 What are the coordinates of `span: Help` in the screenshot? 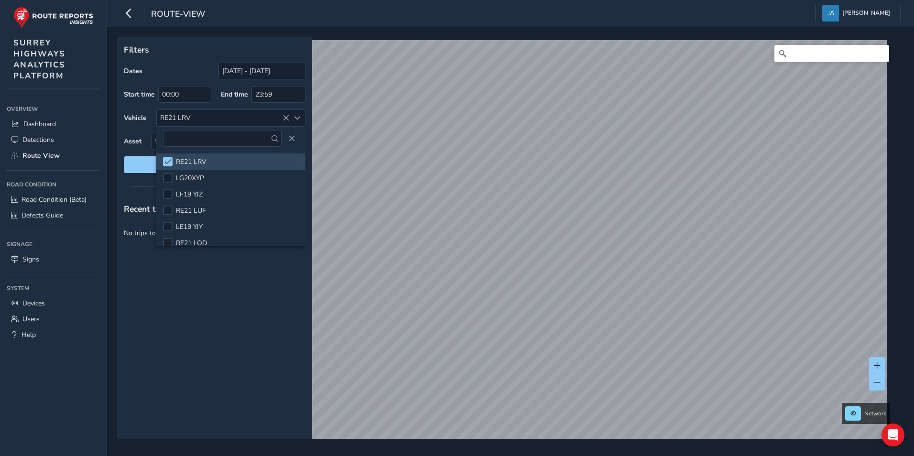 It's located at (29, 335).